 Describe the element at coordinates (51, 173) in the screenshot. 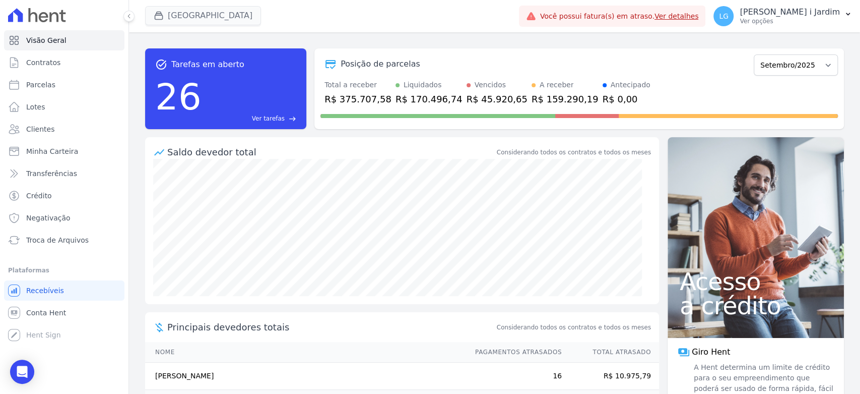

I see `span: Transferências` at that location.